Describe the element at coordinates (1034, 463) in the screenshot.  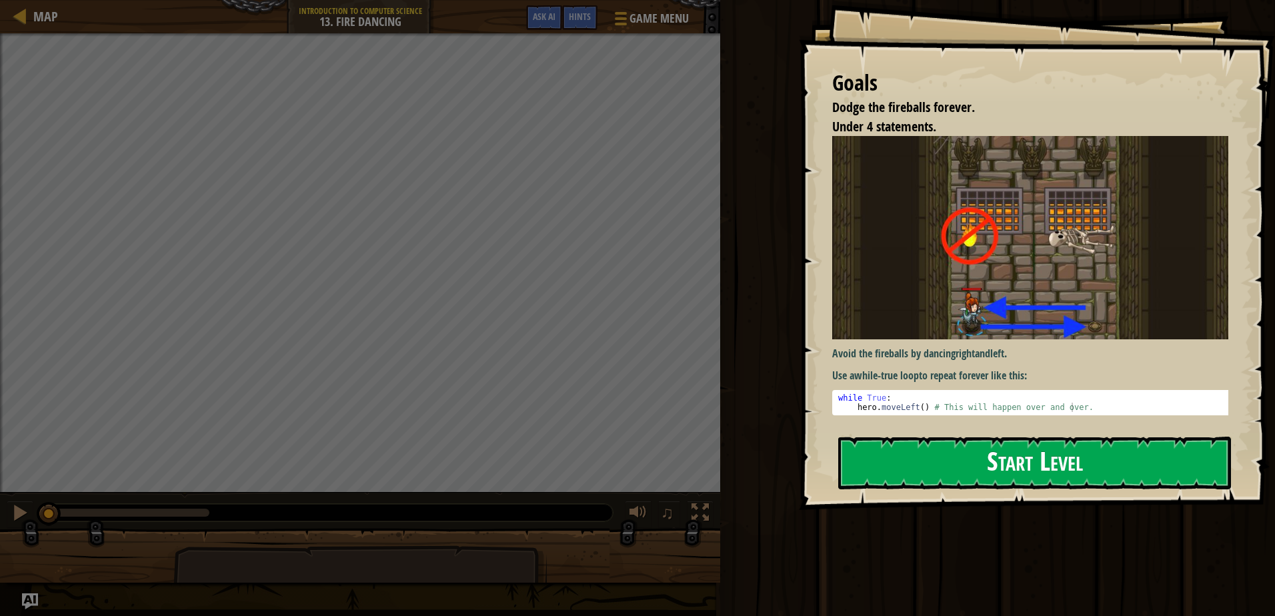
I see `button: Start Level` at that location.